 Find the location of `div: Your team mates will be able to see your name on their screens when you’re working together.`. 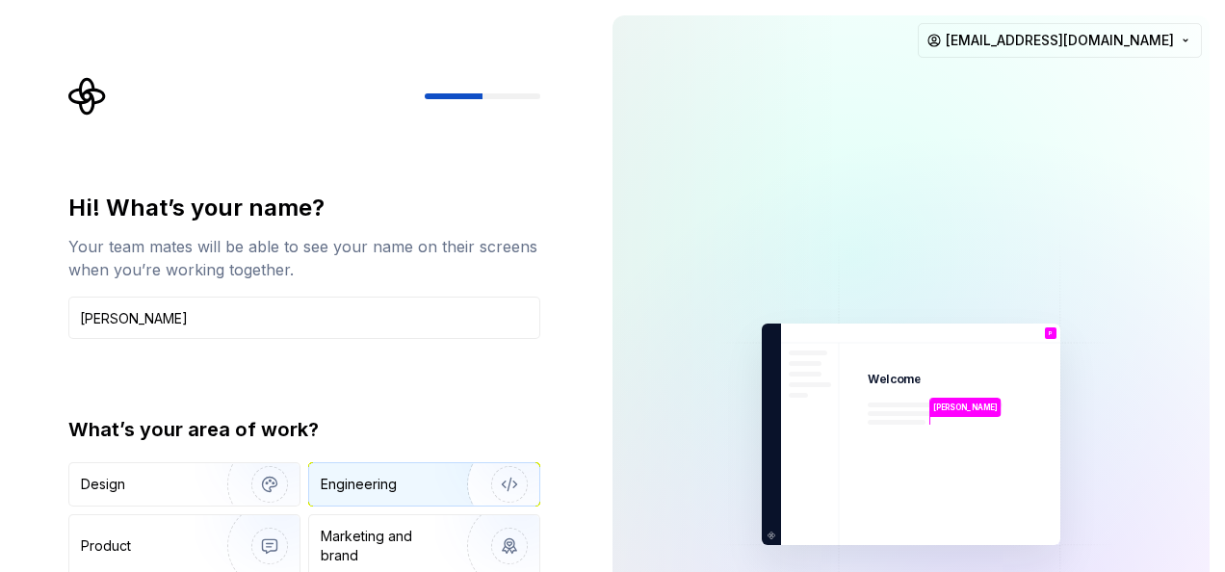

div: Your team mates will be able to see your name on their screens when you’re working together. is located at coordinates (304, 258).